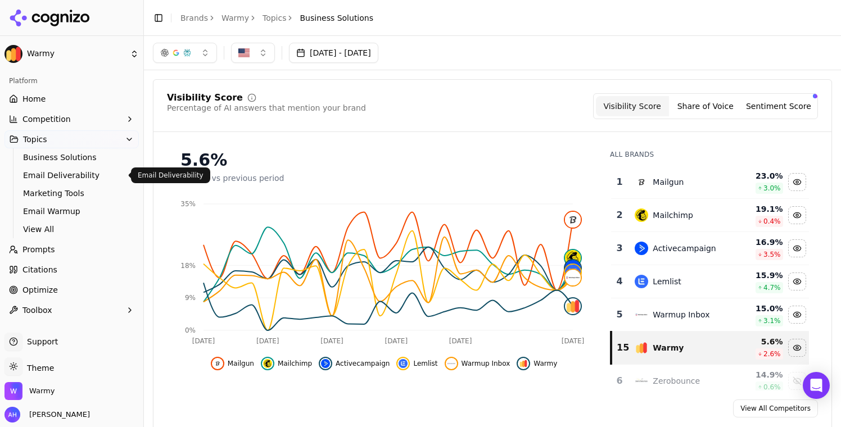 This screenshot has width=841, height=427. What do you see at coordinates (816, 386) in the screenshot?
I see `div: Open Intercom Messenger` at bounding box center [816, 386].